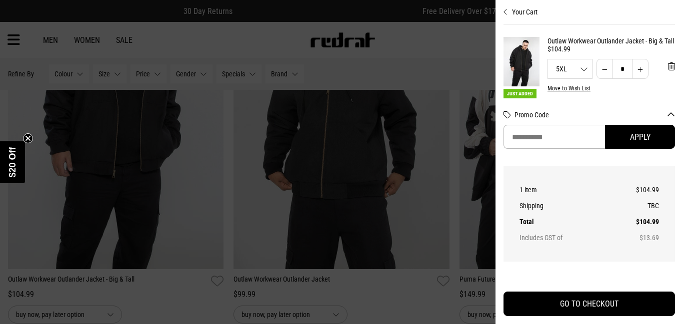 The width and height of the screenshot is (683, 324). I want to click on input: Quantity, so click(622, 69).